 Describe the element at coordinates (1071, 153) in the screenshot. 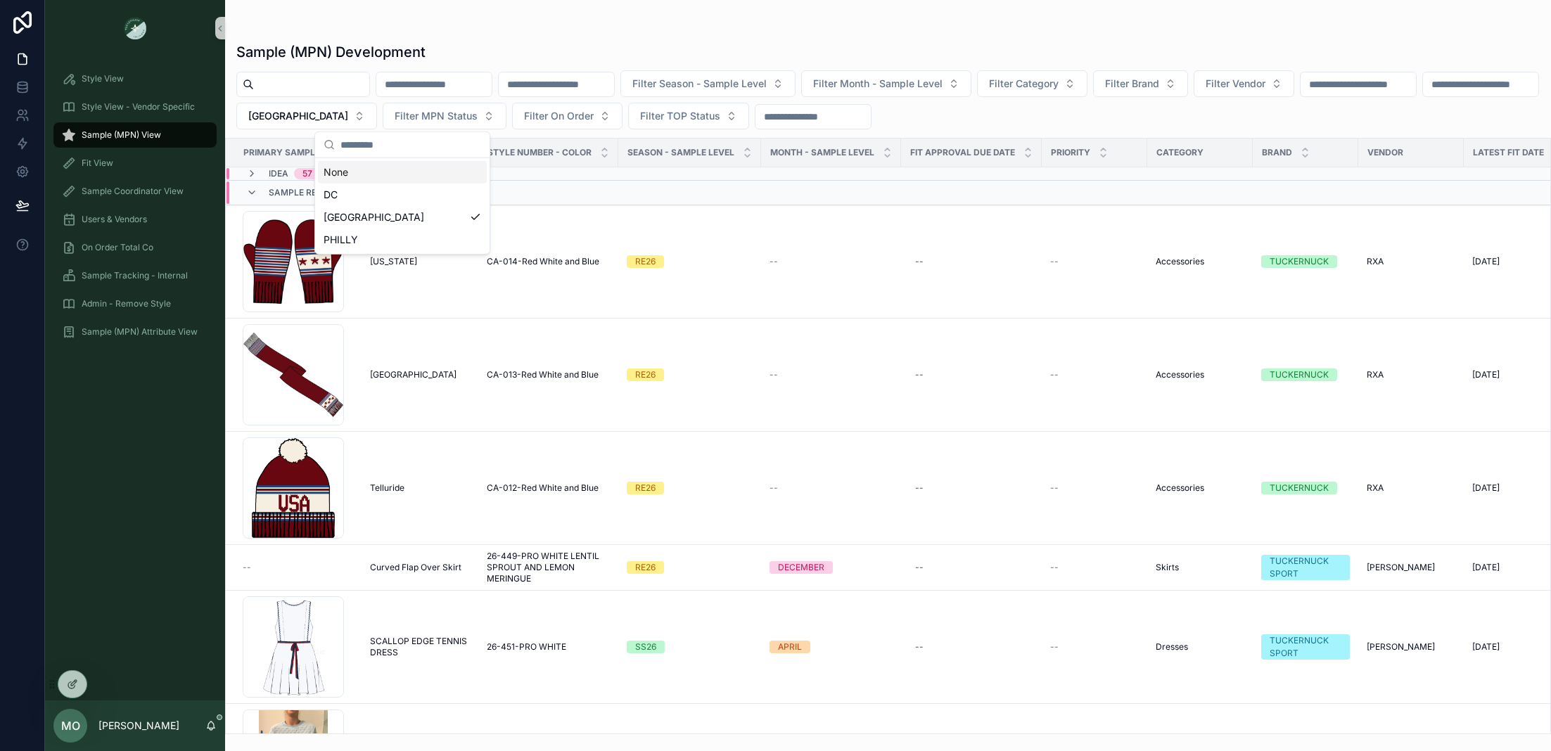

I see `span: PRIORITY` at that location.